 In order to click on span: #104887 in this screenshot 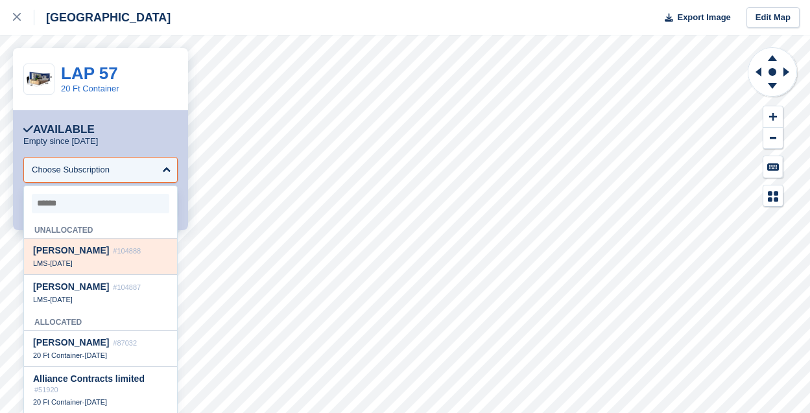, I will do `click(127, 287)`.